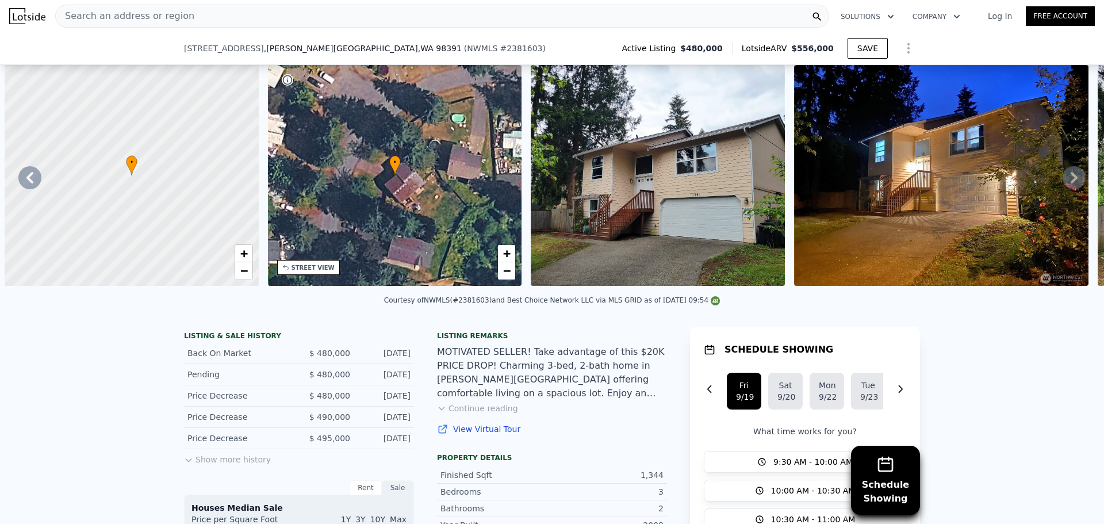 The image size is (1104, 524). I want to click on button: Fri9/19, so click(744, 391).